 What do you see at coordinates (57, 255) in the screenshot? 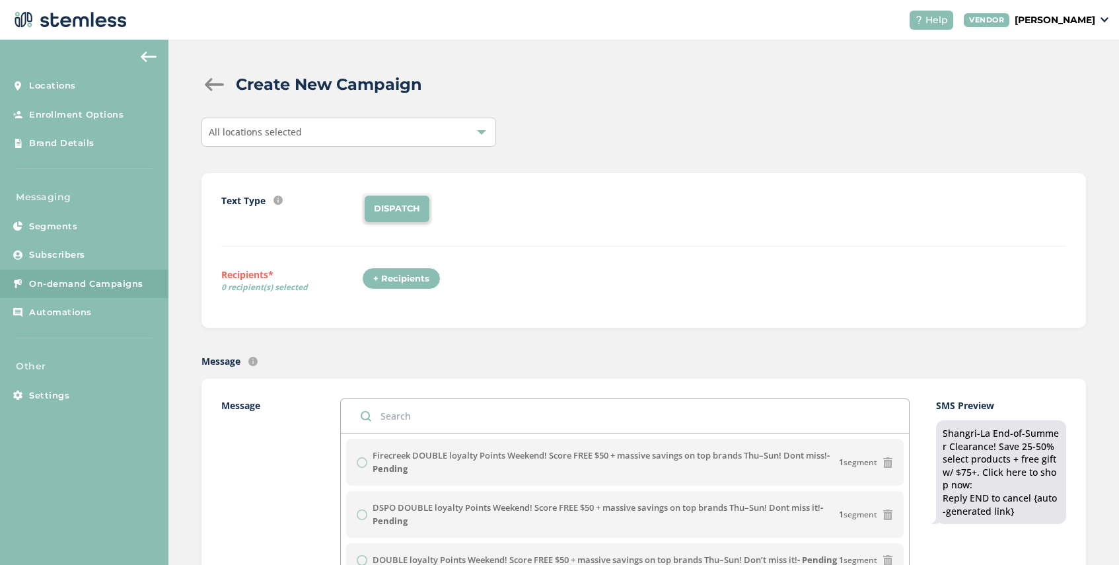
I see `span: Subscribers` at bounding box center [57, 255].